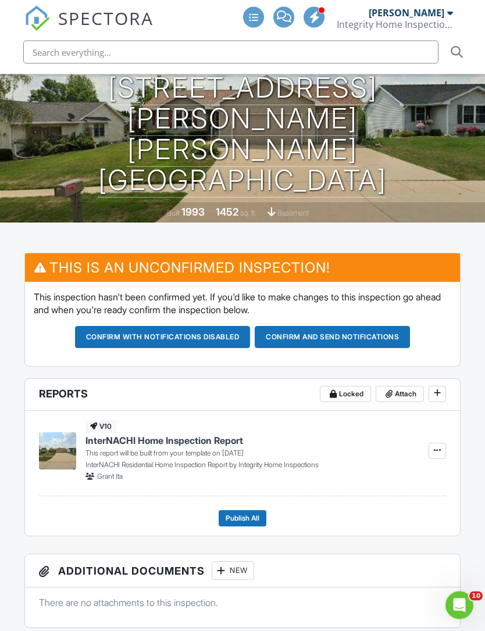 The image size is (485, 631). Describe the element at coordinates (242, 304) in the screenshot. I see `p: This inspection hasn't been confirmed yet. If you'd like to make changes to this inspection go ah...` at that location.